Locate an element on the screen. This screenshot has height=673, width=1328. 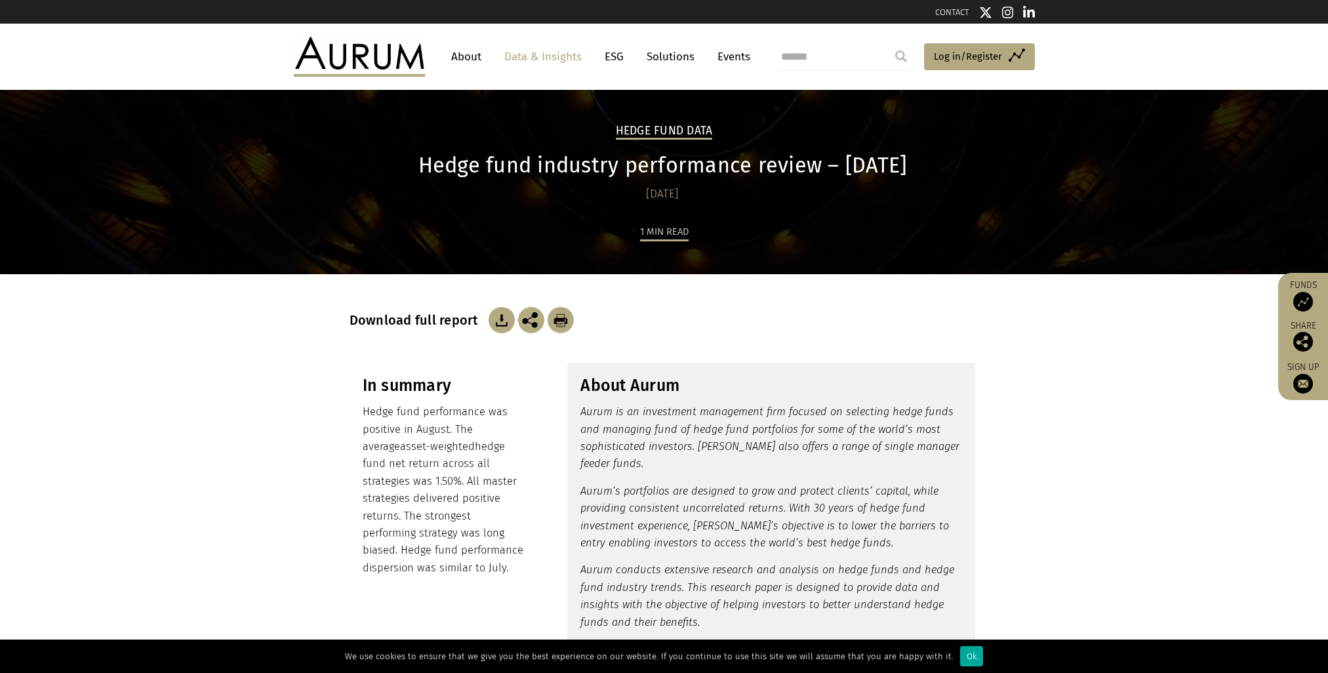
em: Aurum’s portfolios are designed to grow and protect clients’ capital, while providing consistent ... is located at coordinates (764, 517).